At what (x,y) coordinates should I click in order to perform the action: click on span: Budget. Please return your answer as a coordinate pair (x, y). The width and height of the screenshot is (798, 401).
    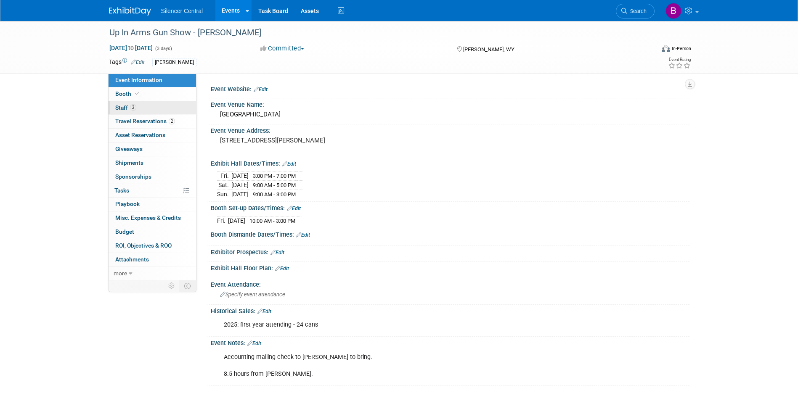
    Looking at the image, I should click on (125, 232).